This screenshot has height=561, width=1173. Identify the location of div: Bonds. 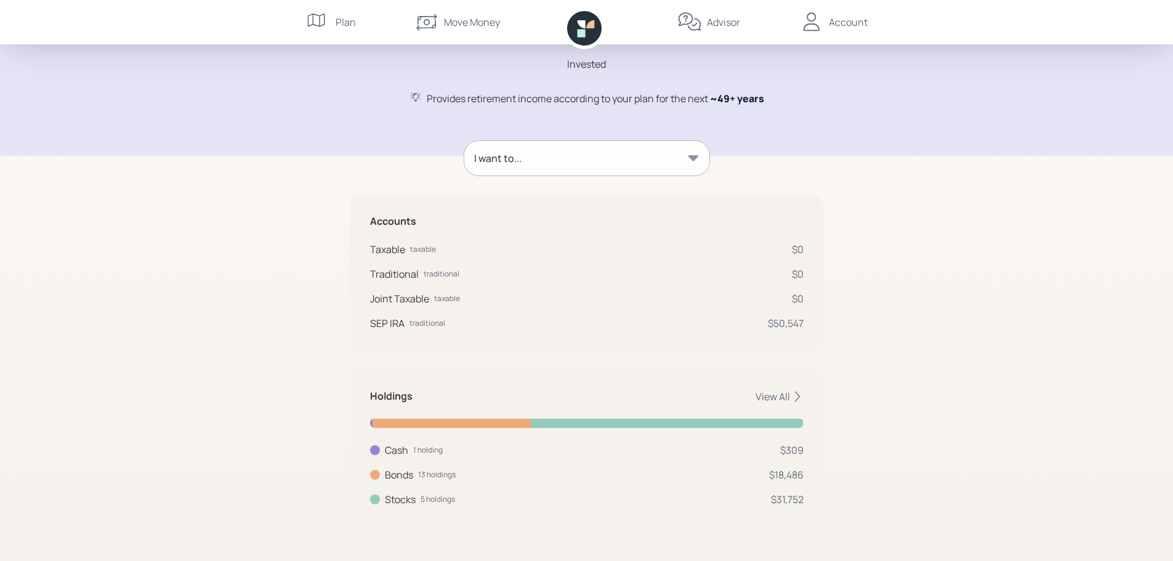
(399, 475).